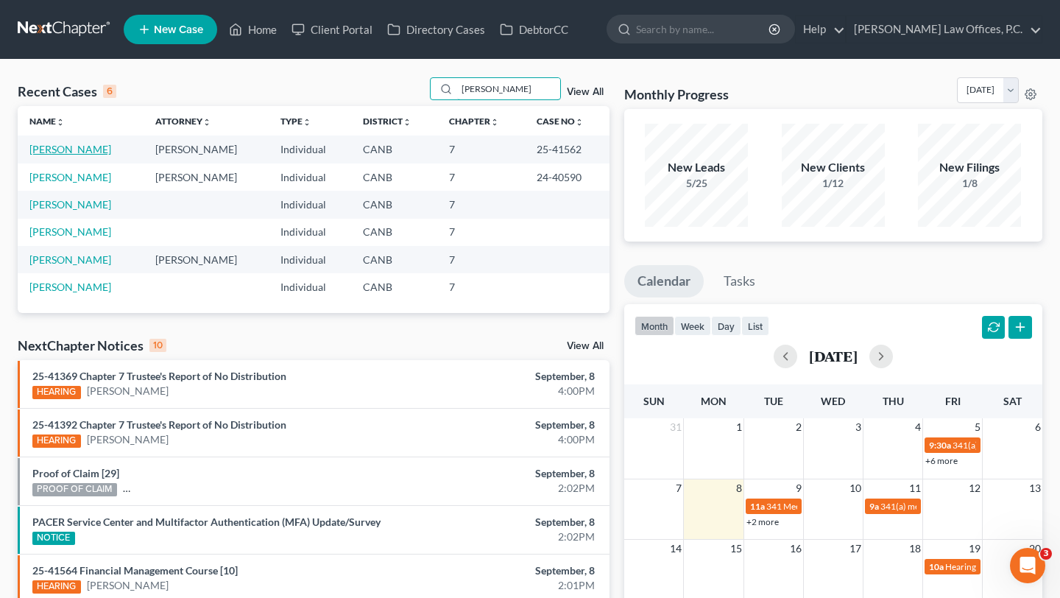 This screenshot has height=598, width=1060. Describe the element at coordinates (47, 121) in the screenshot. I see `a: Nameunfold_more` at that location.